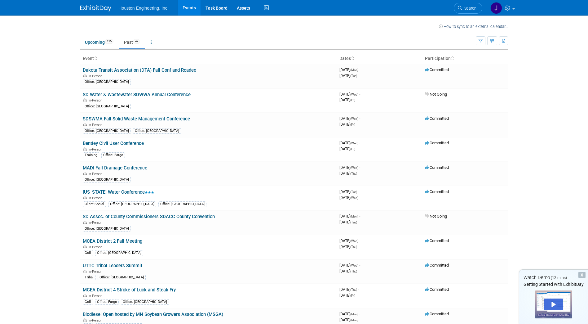  What do you see at coordinates (115, 168) in the screenshot?
I see `a: MADI Fall Drainage Conference` at bounding box center [115, 168].